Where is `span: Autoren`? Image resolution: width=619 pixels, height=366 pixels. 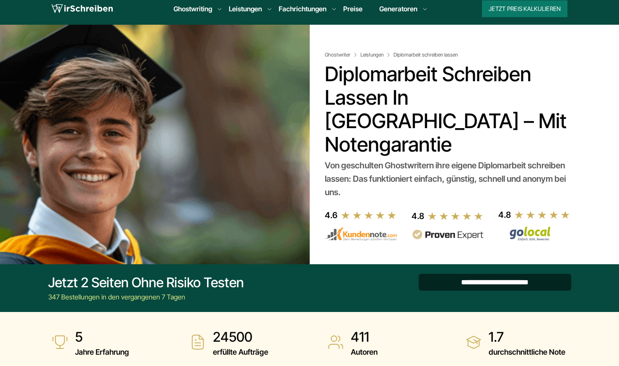 span: Autoren is located at coordinates (364, 352).